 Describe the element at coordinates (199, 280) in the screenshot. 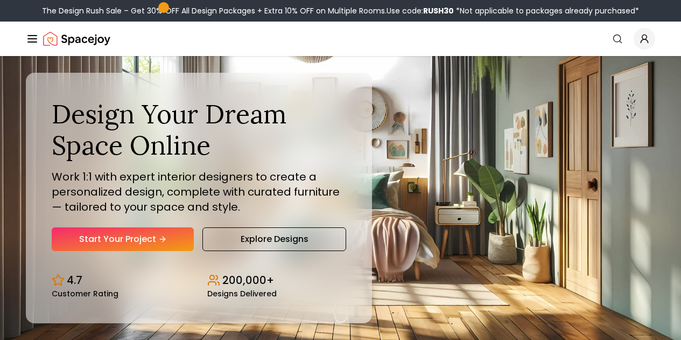

I see `div: Design stats` at that location.